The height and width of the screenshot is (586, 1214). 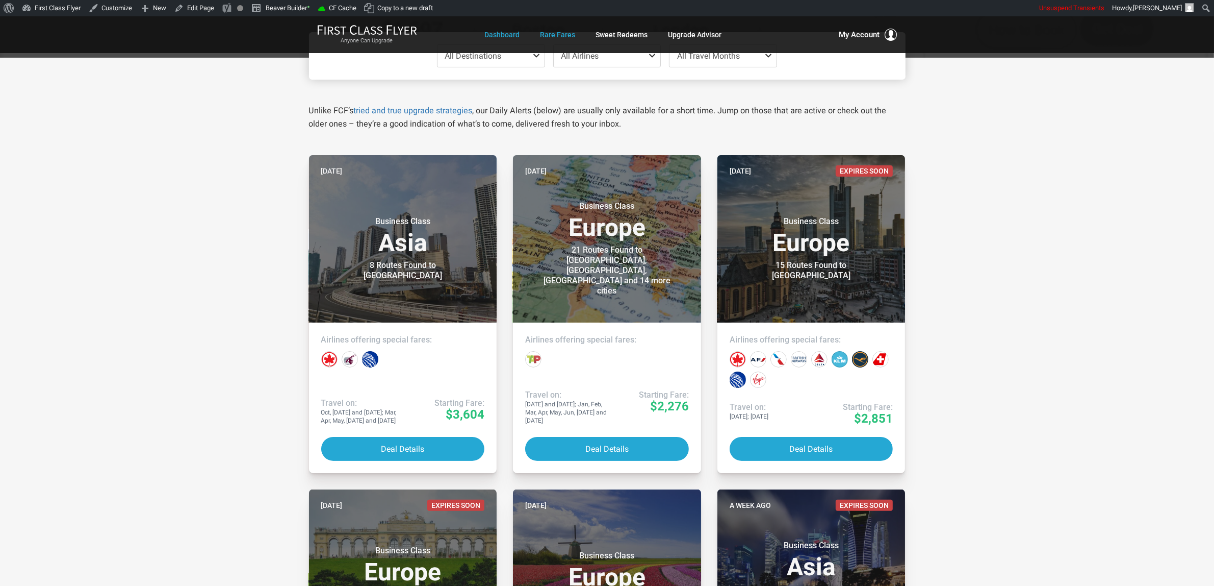 I want to click on div: Virgin Atlantic, so click(x=758, y=379).